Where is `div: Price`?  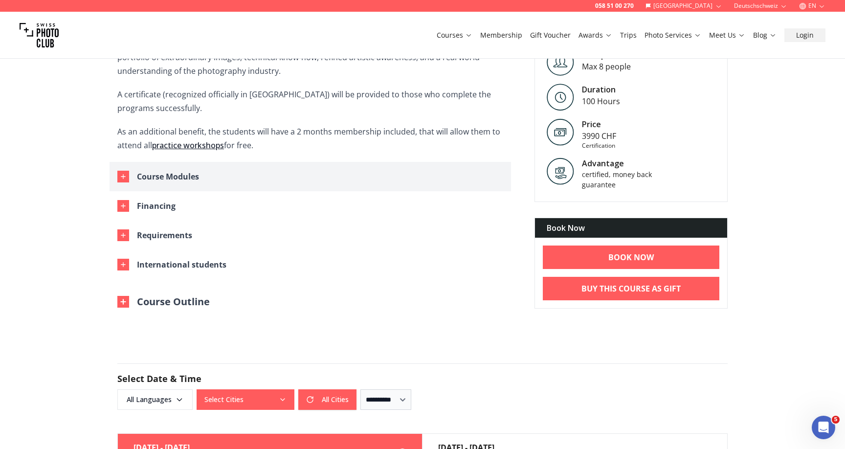 div: Price is located at coordinates (599, 124).